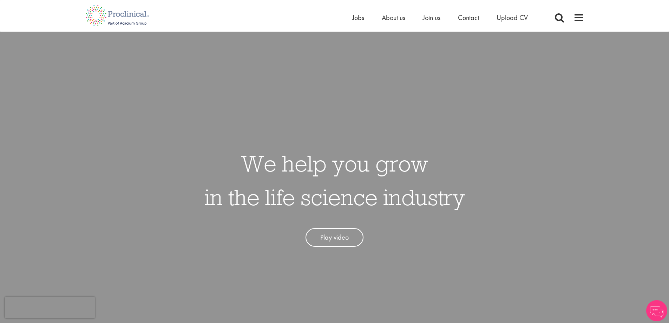 The width and height of the screenshot is (669, 323). What do you see at coordinates (657, 310) in the screenshot?
I see `img: Chatbot` at bounding box center [657, 310].